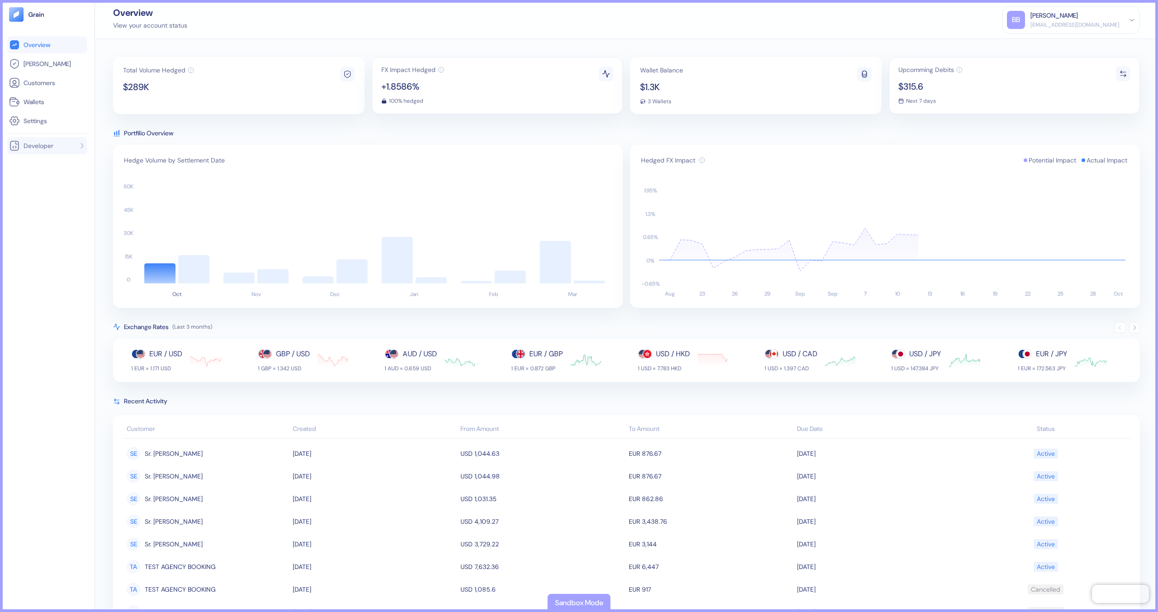 The image size is (1158, 612). What do you see at coordinates (47, 121) in the screenshot?
I see `a: Settings` at bounding box center [47, 121].